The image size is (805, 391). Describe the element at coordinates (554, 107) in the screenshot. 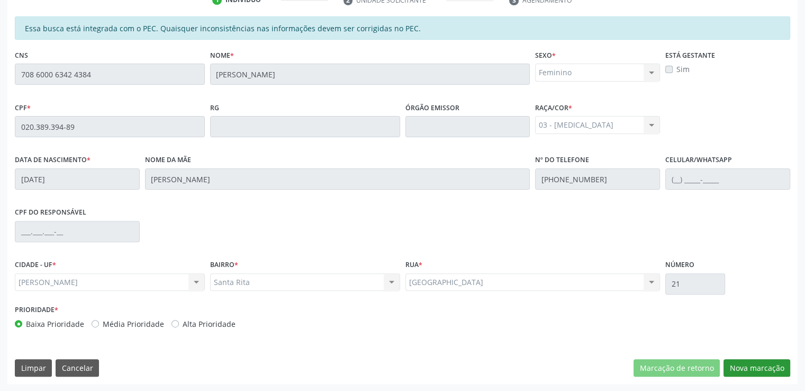

I see `label: Raça/cor` at that location.